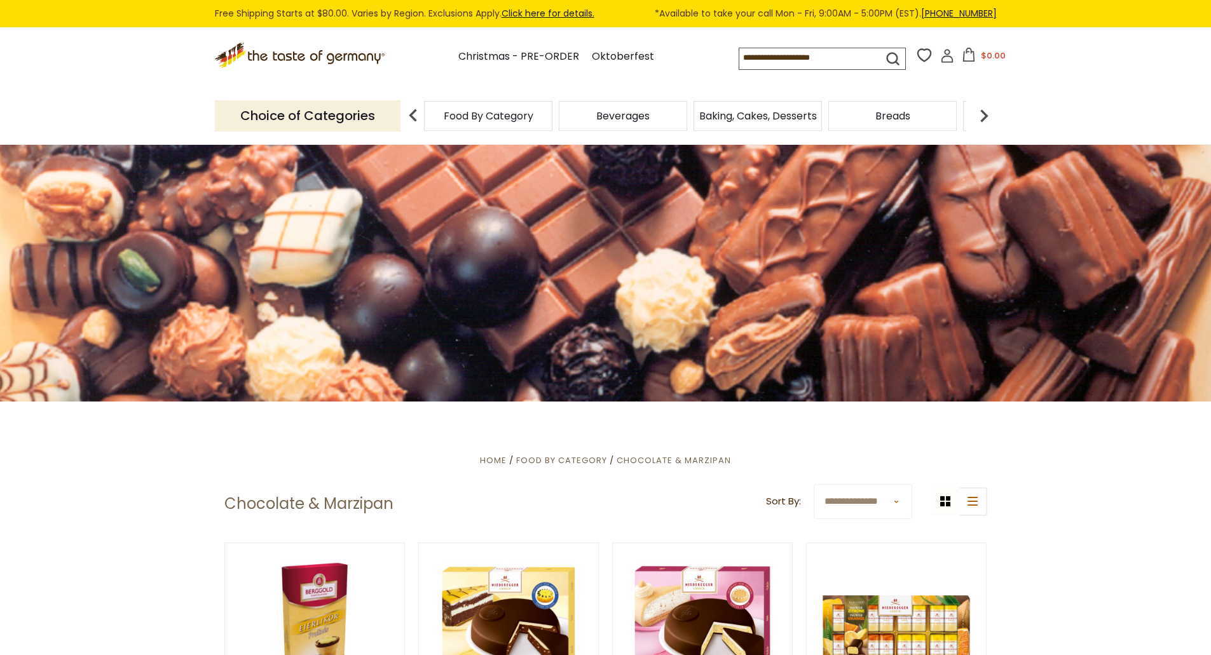 The image size is (1211, 655). I want to click on span: Home, so click(493, 460).